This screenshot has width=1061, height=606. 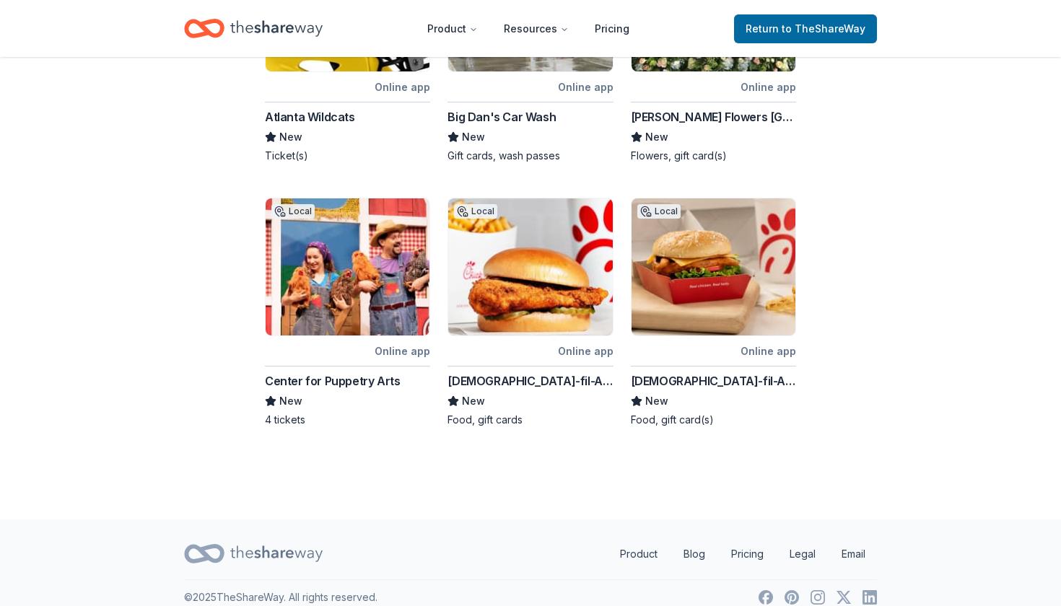 I want to click on button: Resources, so click(x=536, y=29).